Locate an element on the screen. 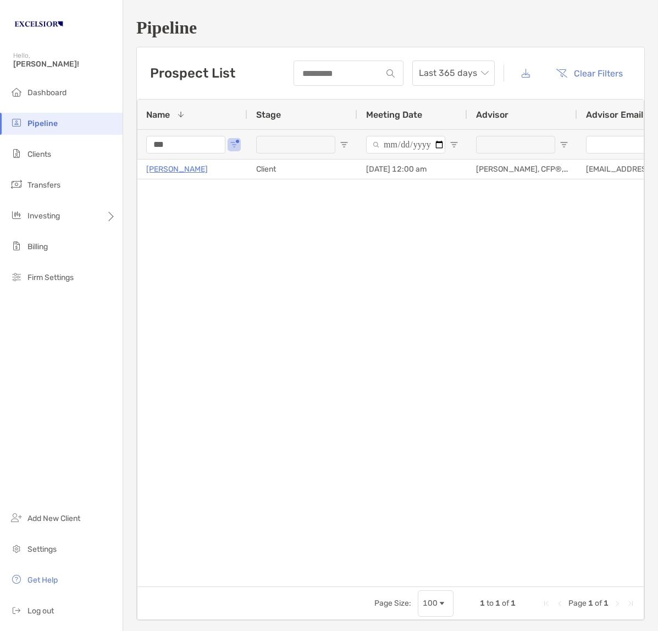 This screenshot has height=631, width=658. div: Previous Page is located at coordinates (560, 603).